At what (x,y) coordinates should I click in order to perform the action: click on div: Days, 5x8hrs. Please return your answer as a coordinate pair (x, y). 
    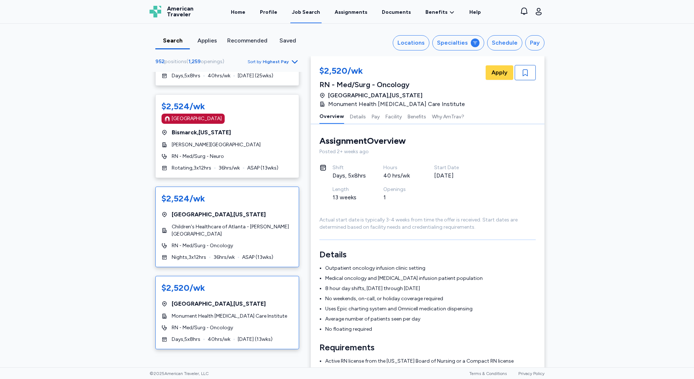
    Looking at the image, I should click on (349, 176).